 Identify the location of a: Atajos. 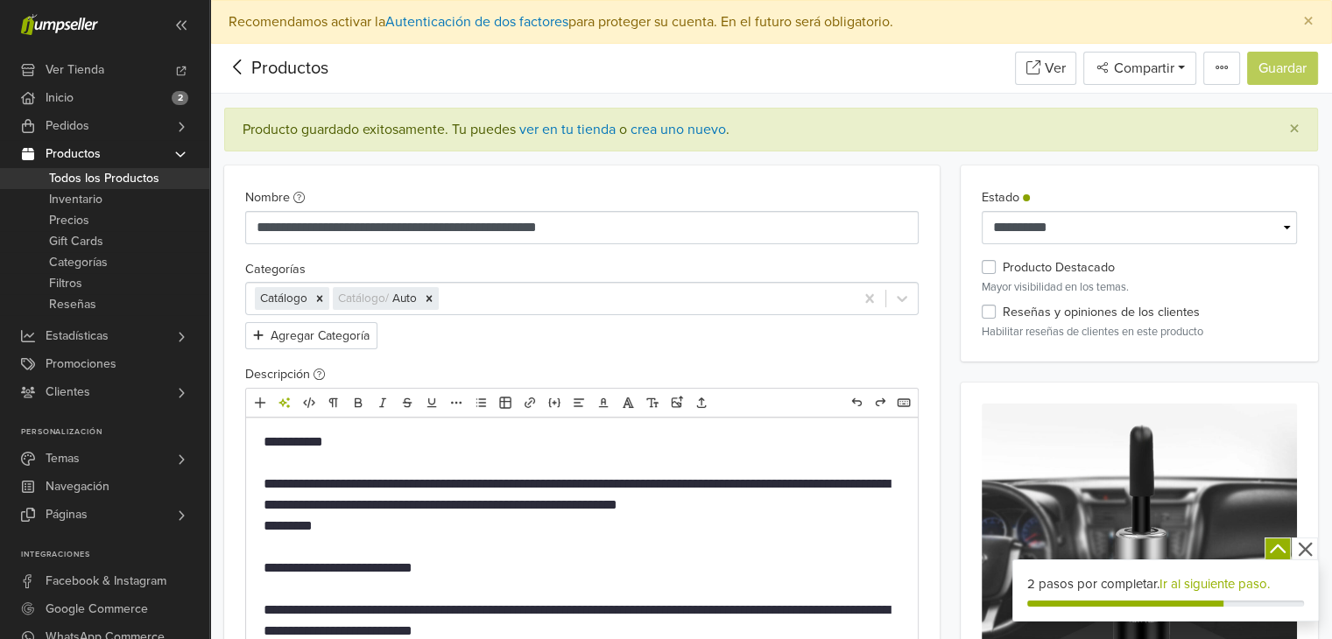
(904, 403).